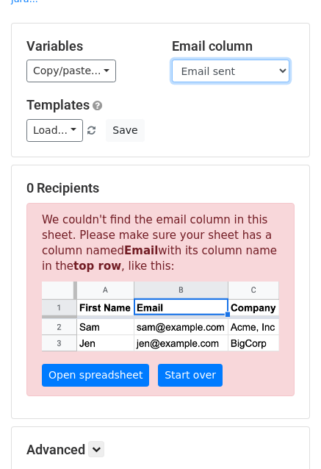 The height and width of the screenshot is (469, 321). I want to click on strong: Email, so click(141, 251).